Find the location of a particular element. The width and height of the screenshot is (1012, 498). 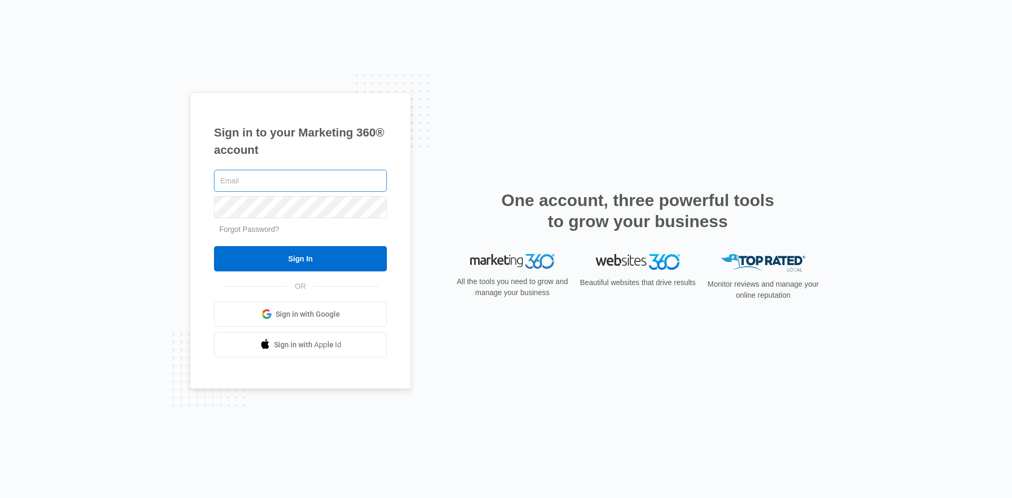

a: Forgot Password? is located at coordinates (249, 229).